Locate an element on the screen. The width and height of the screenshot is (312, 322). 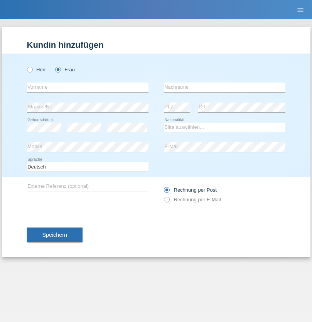
label: Herr is located at coordinates (37, 69).